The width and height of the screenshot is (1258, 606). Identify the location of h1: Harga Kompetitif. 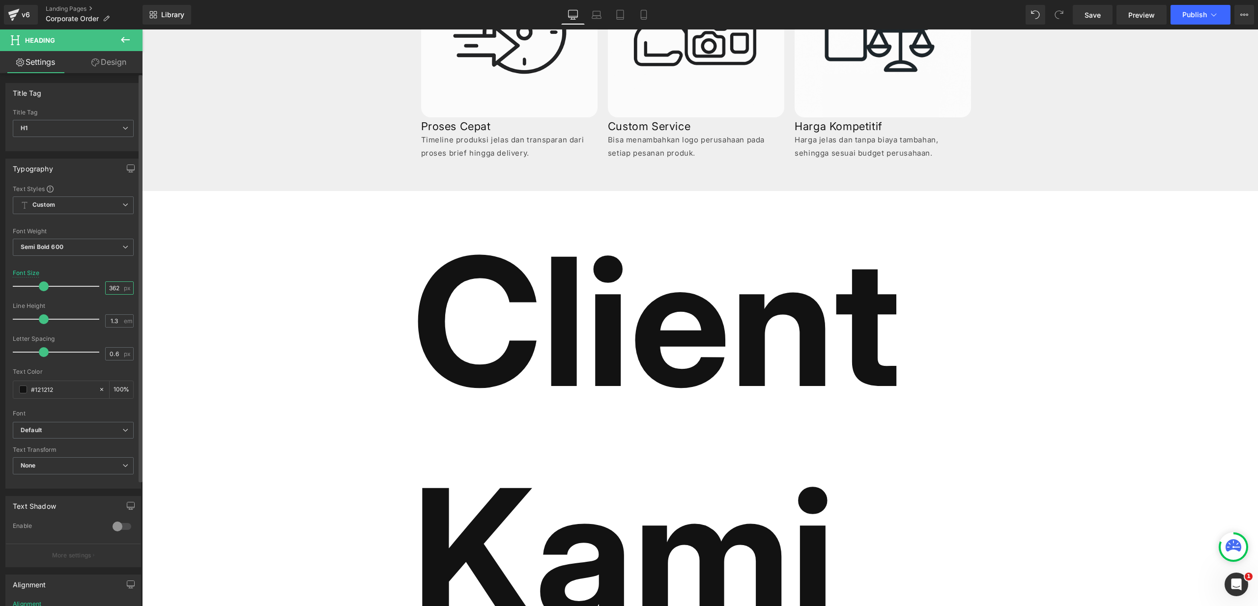
(744, 97).